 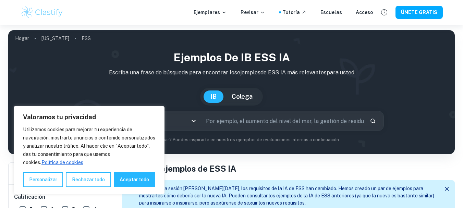 I want to click on font: de ESS, so click(x=270, y=72).